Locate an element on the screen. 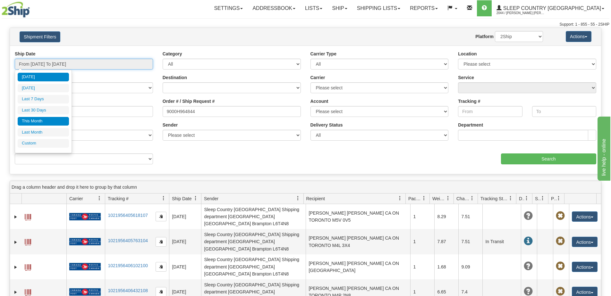  label: Ship Date is located at coordinates (25, 54).